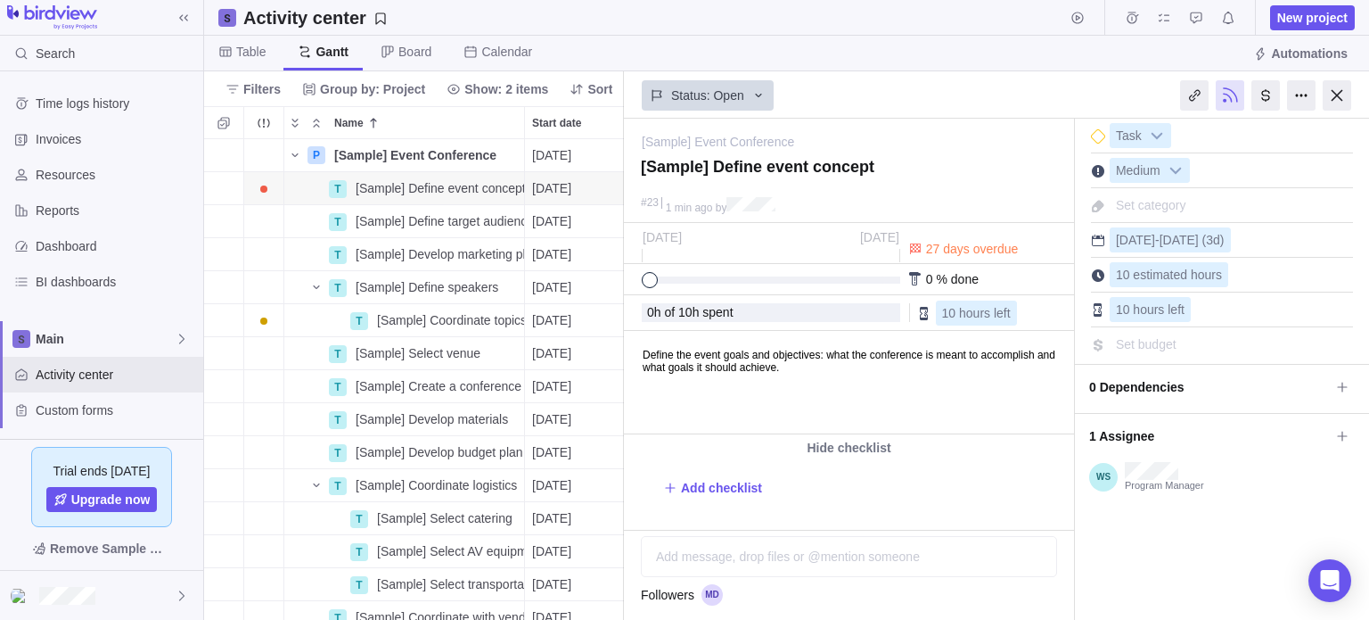 This screenshot has width=1369, height=620. What do you see at coordinates (447, 518) in the screenshot?
I see `div: [Sample] Select catering` at bounding box center [447, 518].